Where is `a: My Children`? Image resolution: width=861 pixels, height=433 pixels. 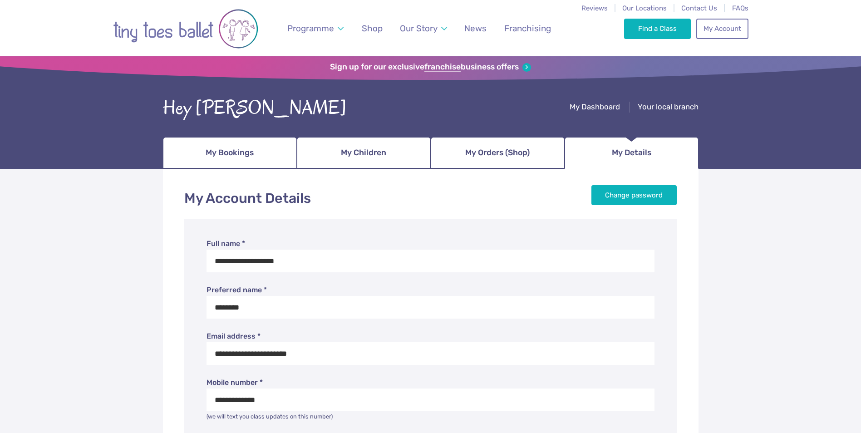
a: My Children is located at coordinates (363, 153).